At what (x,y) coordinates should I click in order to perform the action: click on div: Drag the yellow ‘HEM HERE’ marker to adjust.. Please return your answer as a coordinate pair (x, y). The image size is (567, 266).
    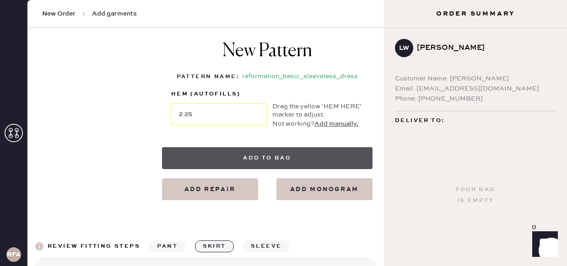
    Looking at the image, I should click on (317, 111).